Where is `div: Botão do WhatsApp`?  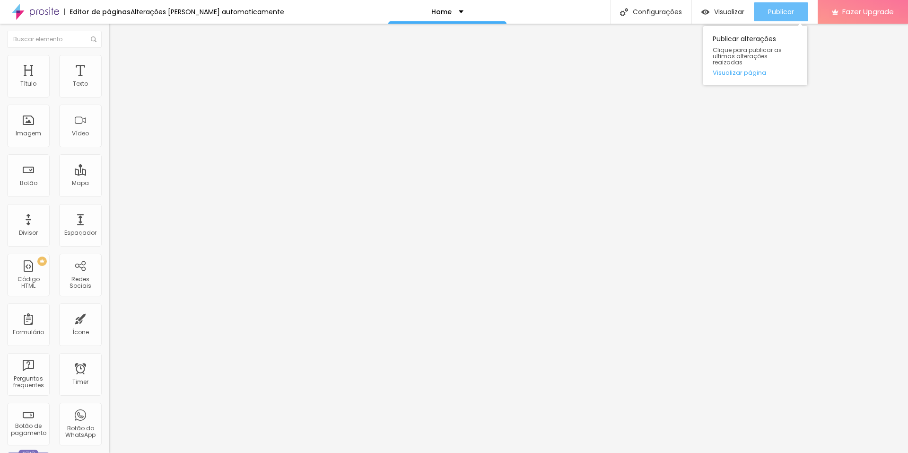 div: Botão do WhatsApp is located at coordinates (80, 431).